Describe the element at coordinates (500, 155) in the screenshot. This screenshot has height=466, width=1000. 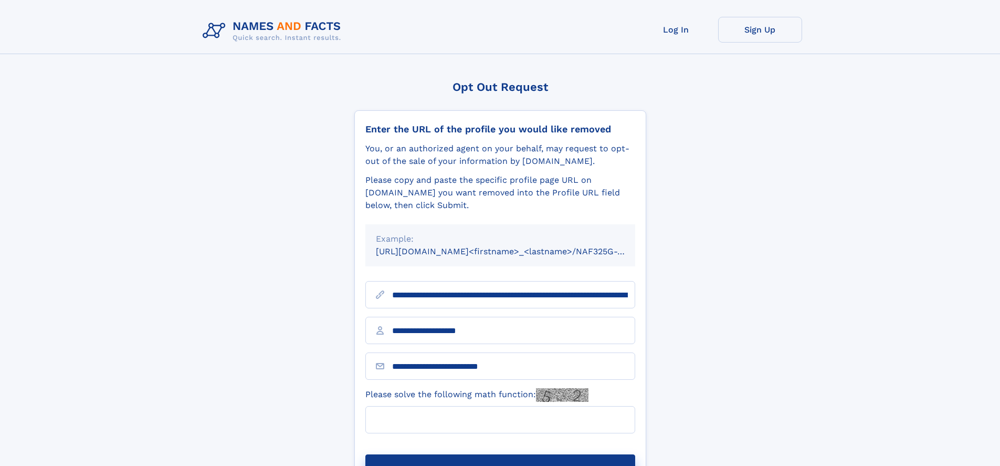
I see `div: You, or an authorized agent on your behalf, may request to opt-out of the sale of your informatio...` at that location.